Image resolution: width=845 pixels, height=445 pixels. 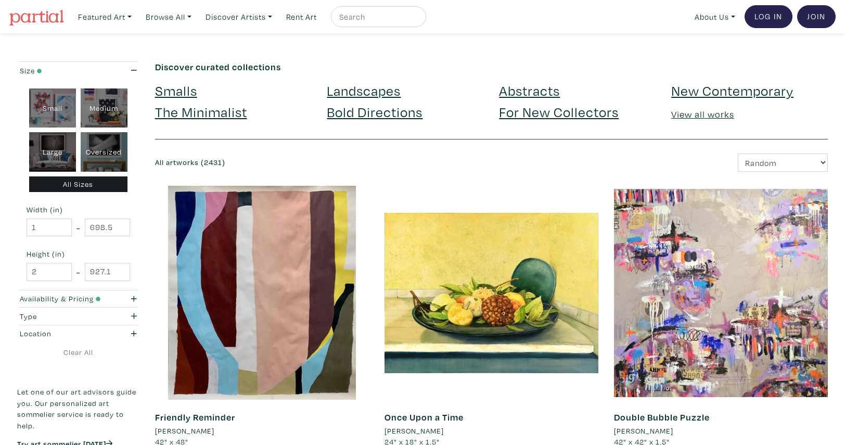 What do you see at coordinates (816, 17) in the screenshot?
I see `a: Join` at bounding box center [816, 17].